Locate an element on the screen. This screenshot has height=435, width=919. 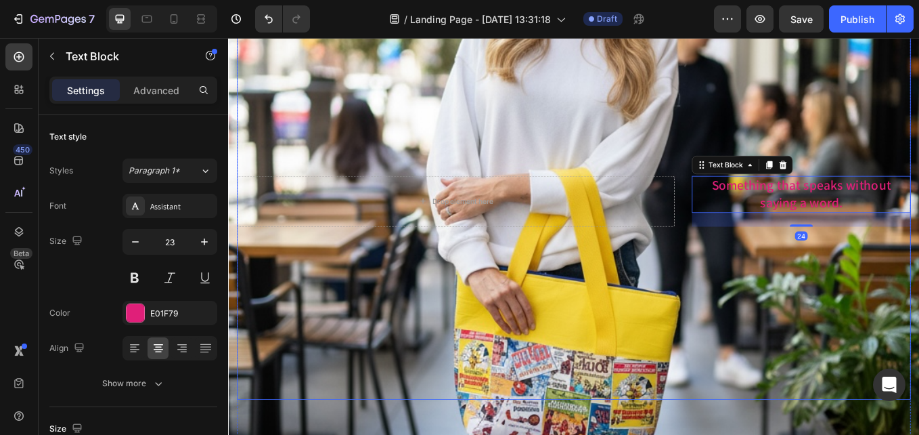
div: Styles is located at coordinates (61, 171).